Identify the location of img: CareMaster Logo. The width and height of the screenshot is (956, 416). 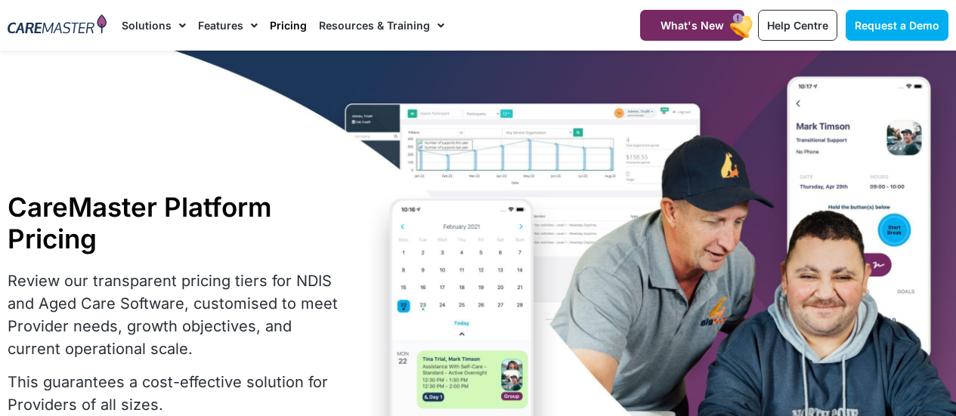
(57, 25).